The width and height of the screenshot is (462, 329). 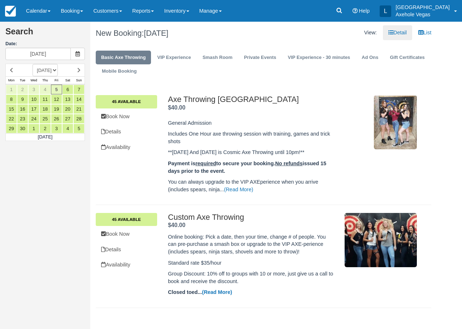 What do you see at coordinates (11, 128) in the screenshot?
I see `a: 29` at bounding box center [11, 128].